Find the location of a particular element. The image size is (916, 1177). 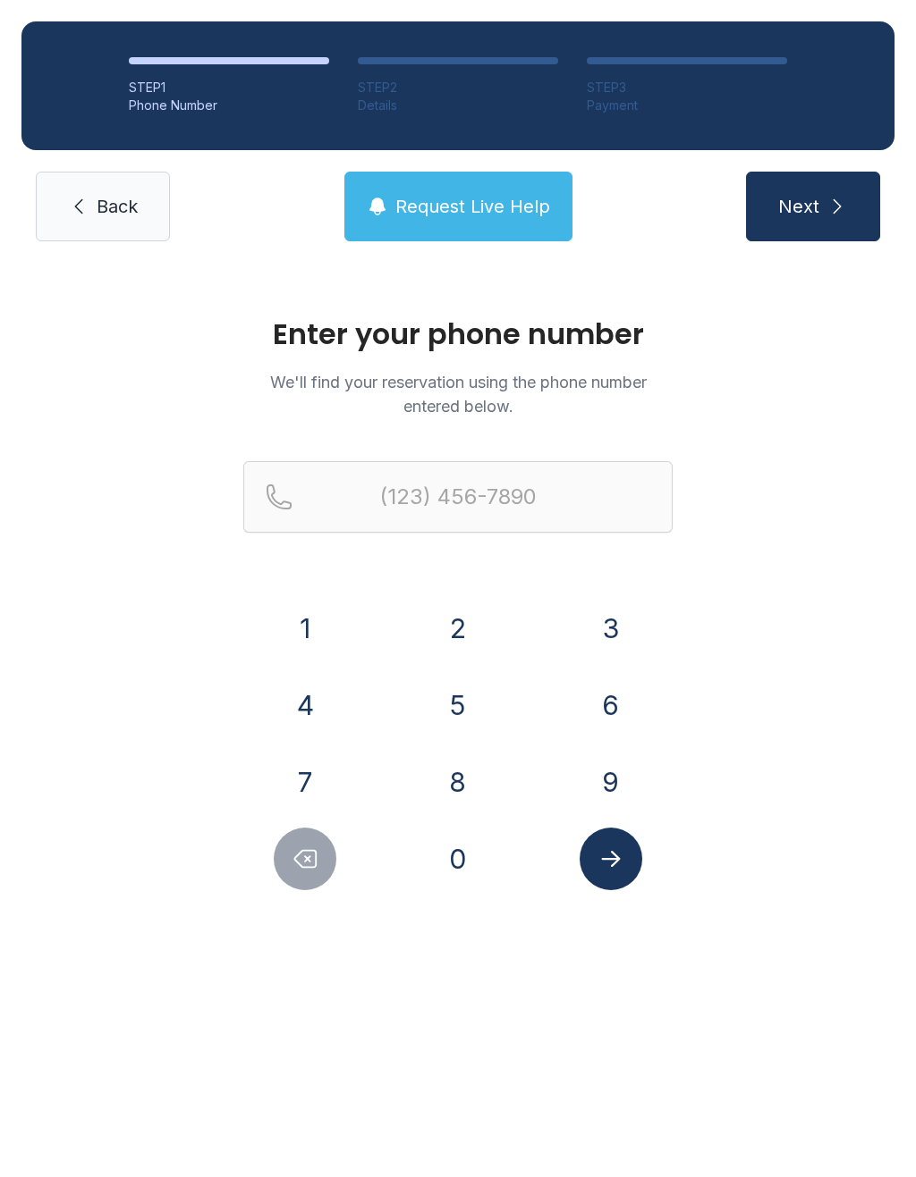

div: Phone Number is located at coordinates (229, 106).